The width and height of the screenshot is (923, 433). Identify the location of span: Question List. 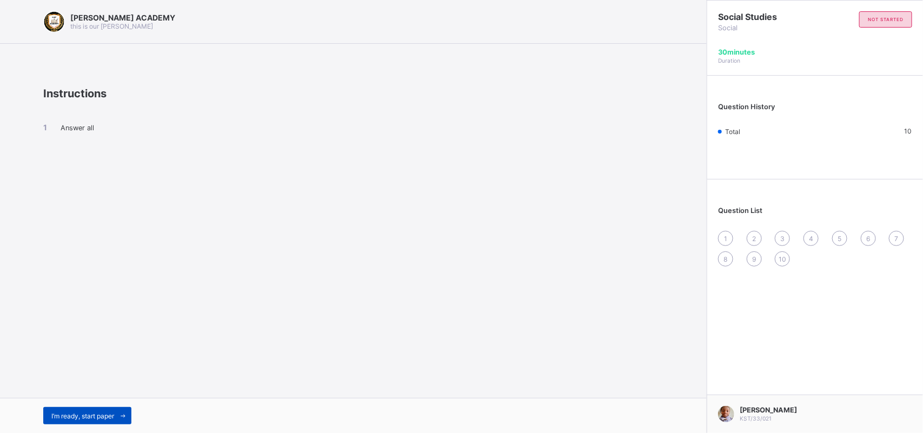
(740, 210).